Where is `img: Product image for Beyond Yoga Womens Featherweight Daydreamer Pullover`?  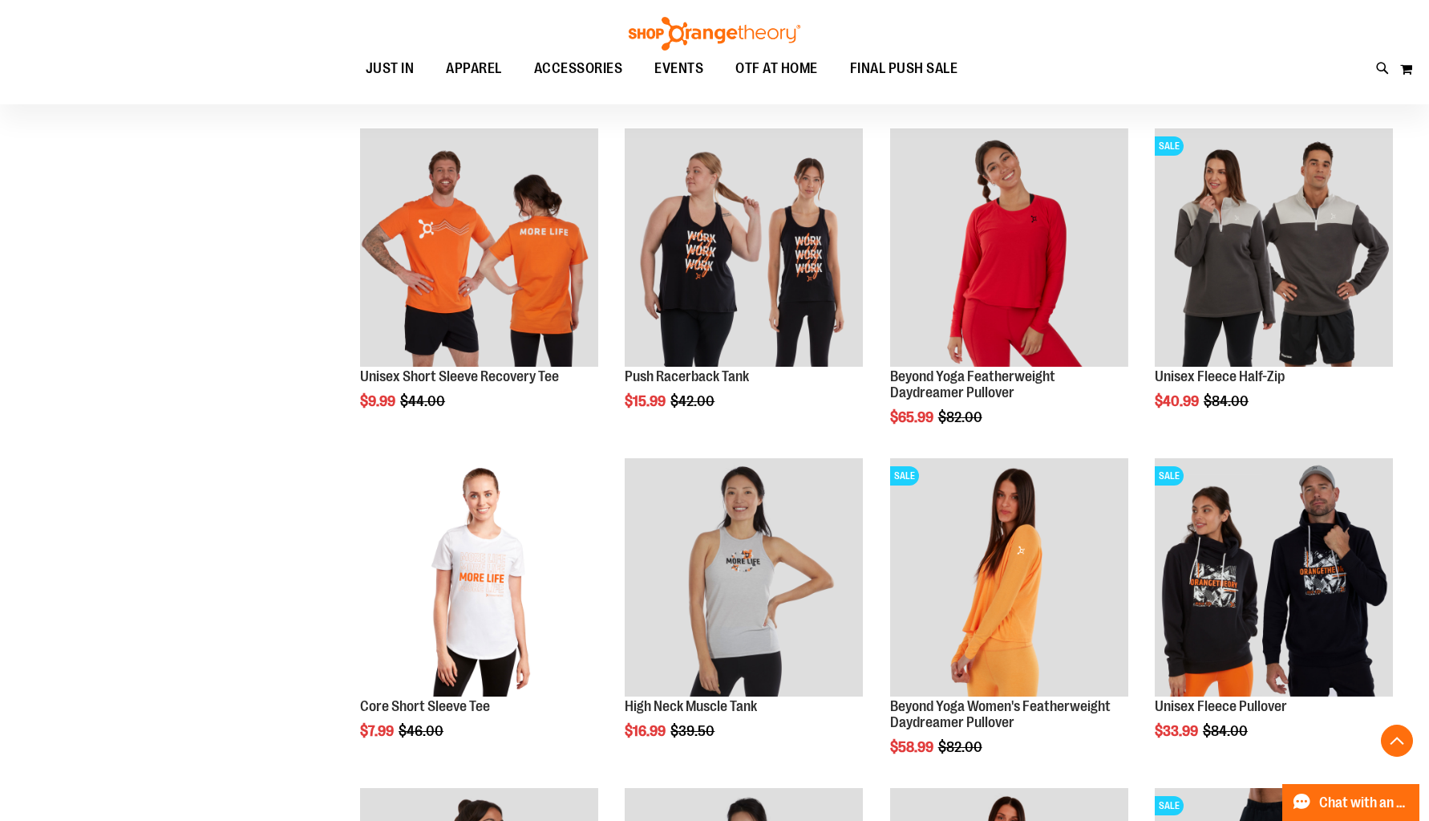
img: Product image for Beyond Yoga Womens Featherweight Daydreamer Pullover is located at coordinates (1009, 577).